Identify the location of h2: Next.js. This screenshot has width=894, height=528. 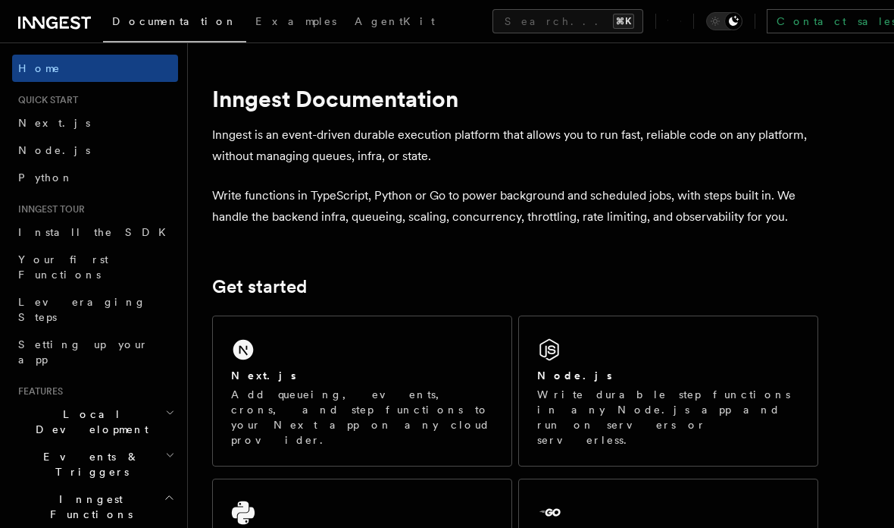
(264, 375).